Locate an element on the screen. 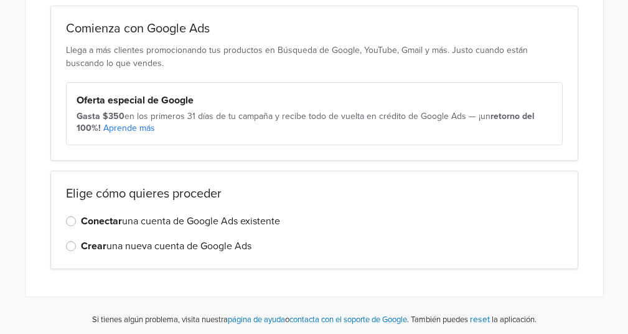  strong: Oferta especial de Google is located at coordinates (135, 100).